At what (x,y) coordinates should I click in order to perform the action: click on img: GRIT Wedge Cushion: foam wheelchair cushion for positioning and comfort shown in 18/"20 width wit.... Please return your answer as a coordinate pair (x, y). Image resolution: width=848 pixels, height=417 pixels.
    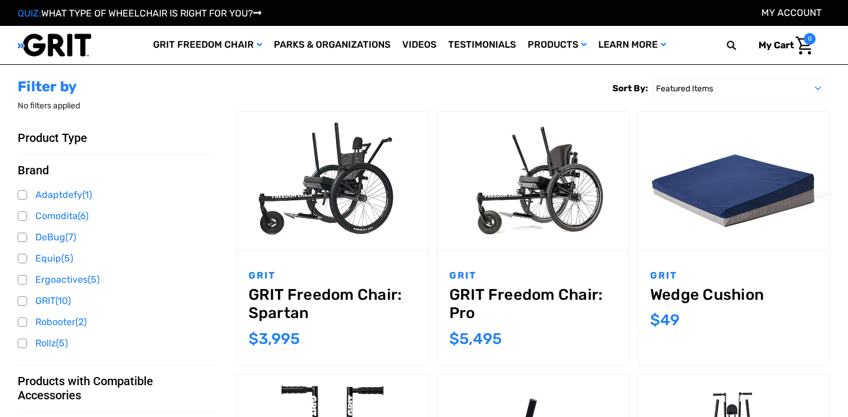
    Looking at the image, I should click on (733, 181).